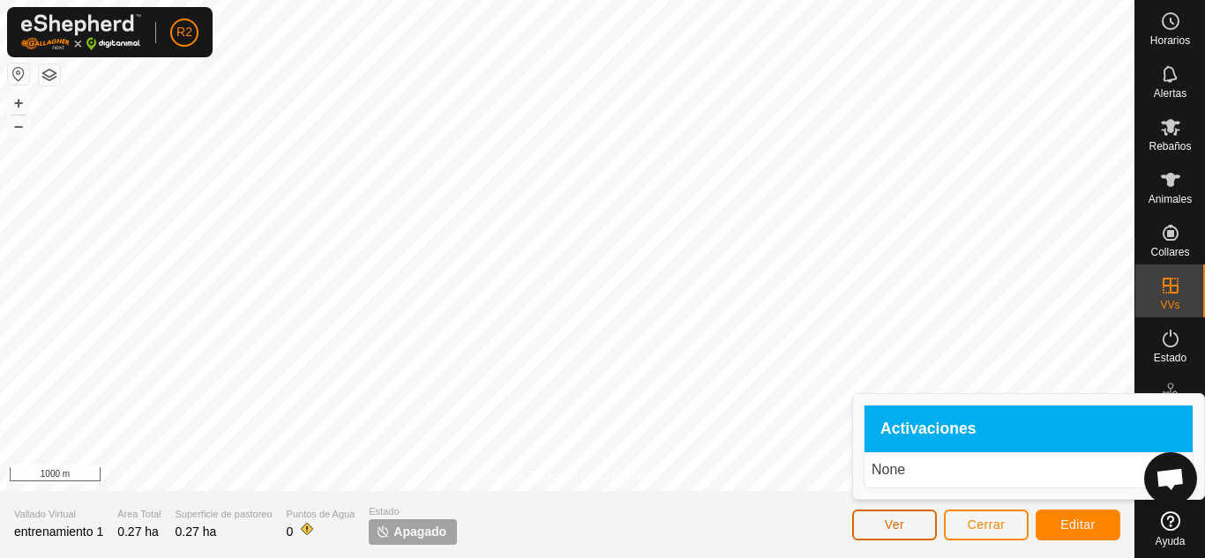 This screenshot has width=1205, height=558. Describe the element at coordinates (81, 32) in the screenshot. I see `img: Logo Gallagher` at that location.